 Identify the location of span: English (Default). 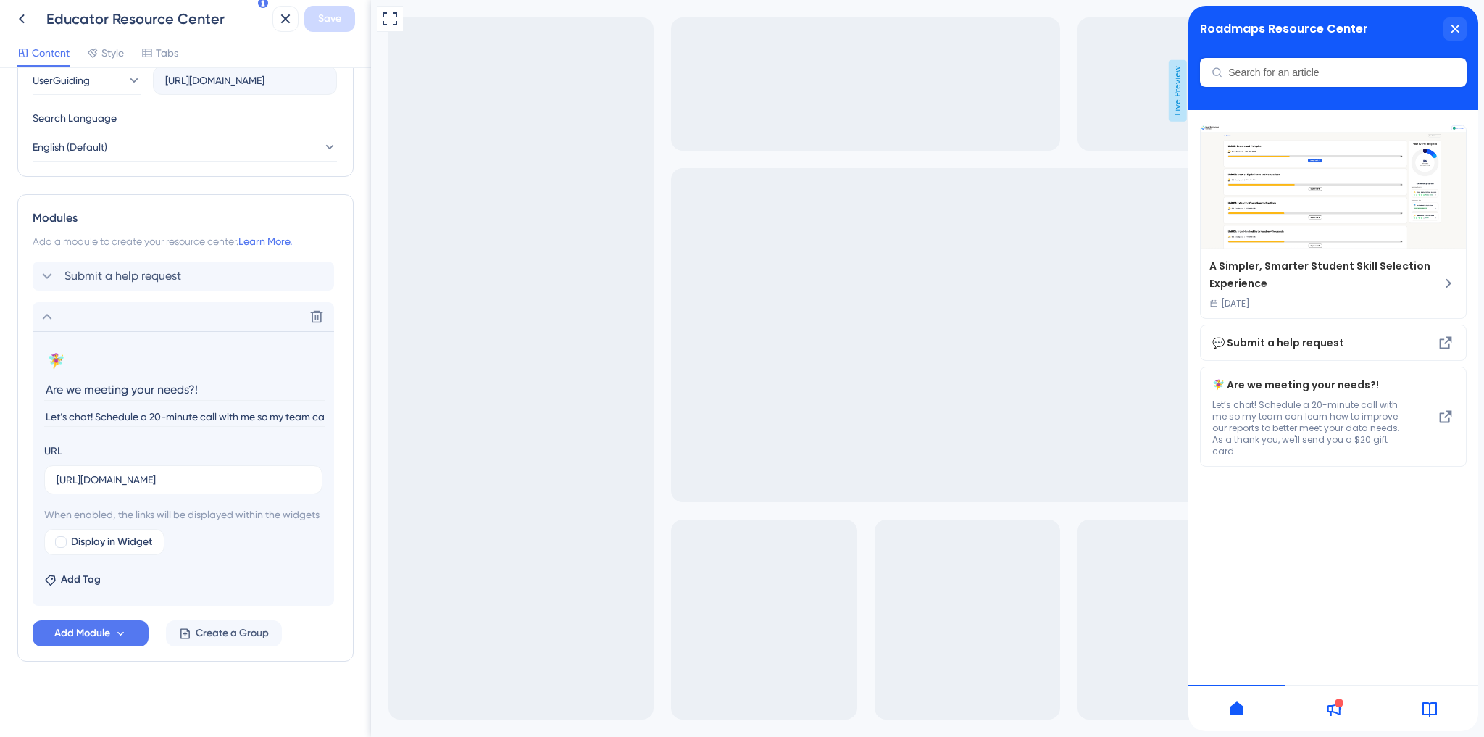
(70, 147).